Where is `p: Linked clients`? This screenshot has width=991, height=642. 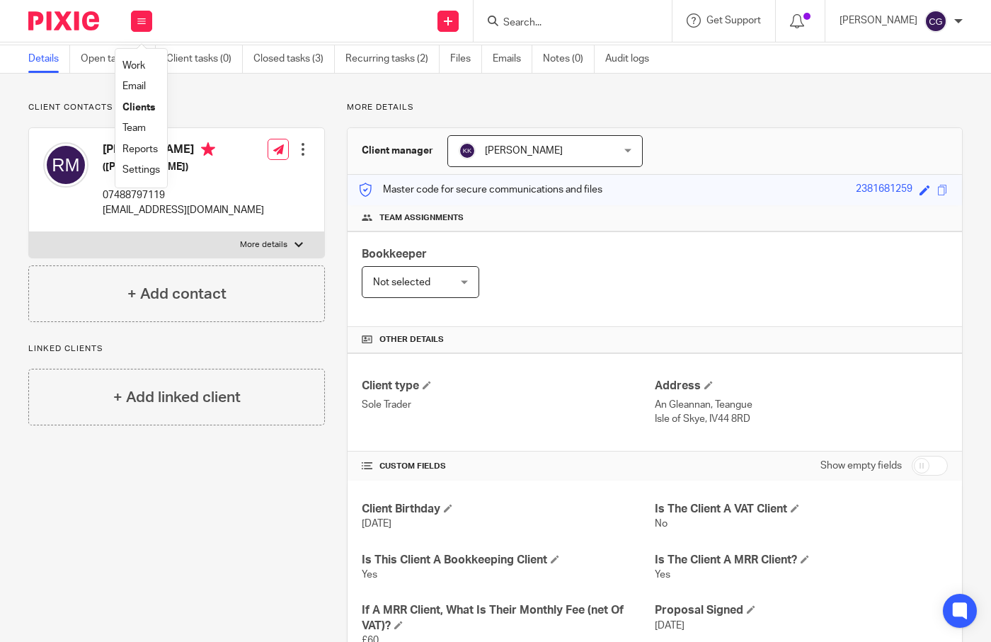
p: Linked clients is located at coordinates (176, 349).